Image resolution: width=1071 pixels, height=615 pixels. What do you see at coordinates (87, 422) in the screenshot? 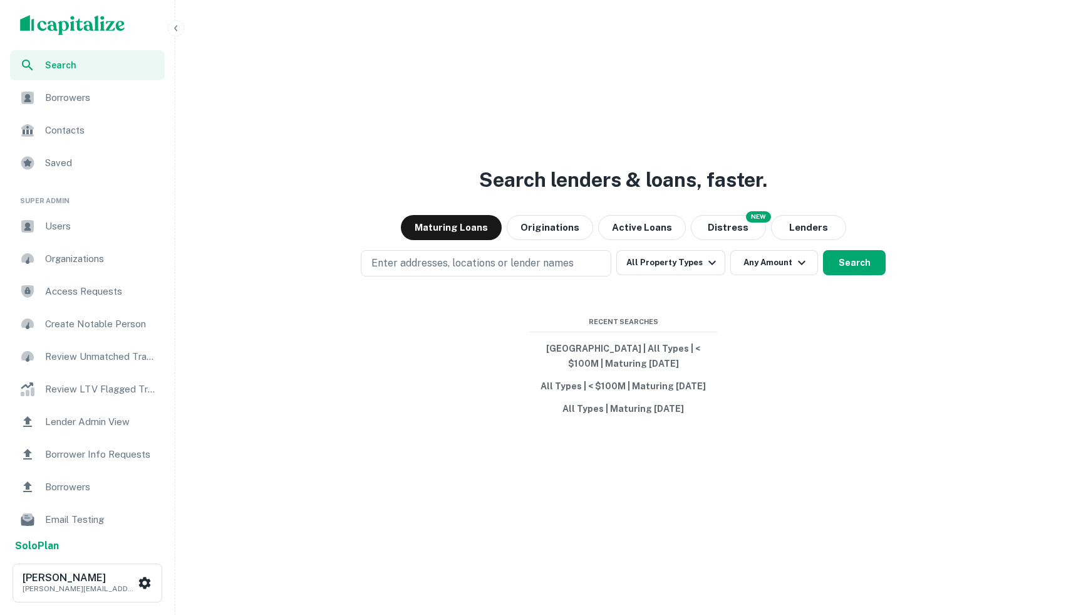
I see `div: Lender Admin View` at bounding box center [87, 422].